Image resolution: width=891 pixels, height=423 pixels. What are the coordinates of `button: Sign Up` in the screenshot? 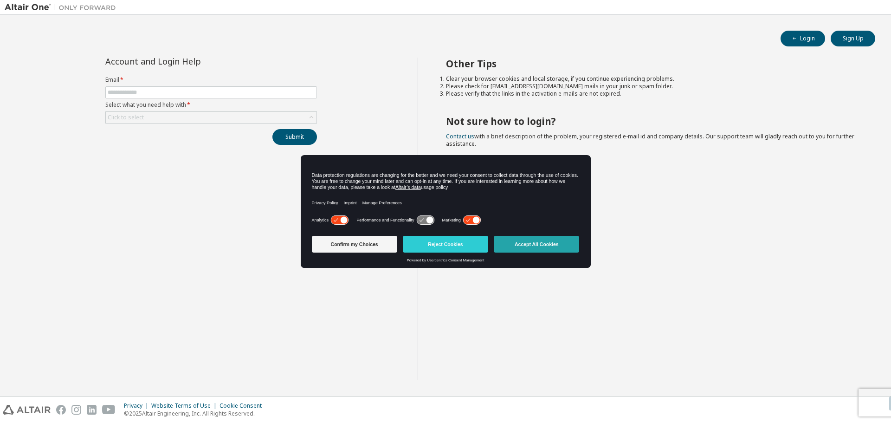 It's located at (853, 39).